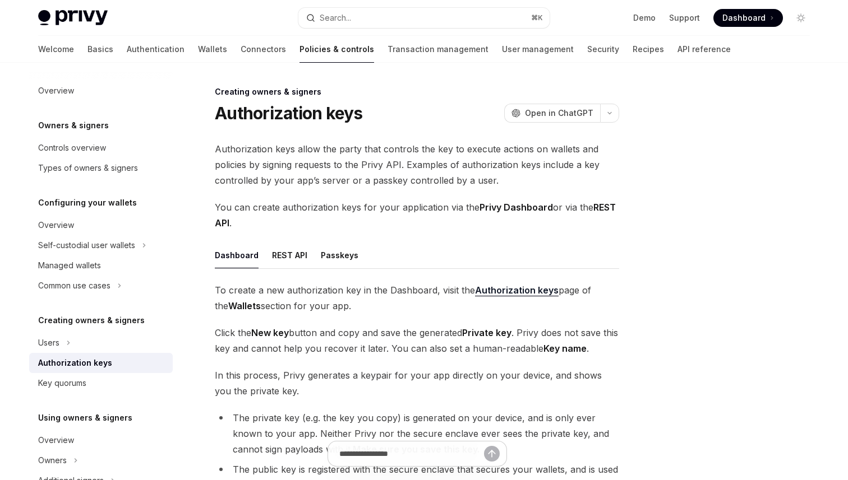  Describe the element at coordinates (335, 18) in the screenshot. I see `div: Search...` at that location.